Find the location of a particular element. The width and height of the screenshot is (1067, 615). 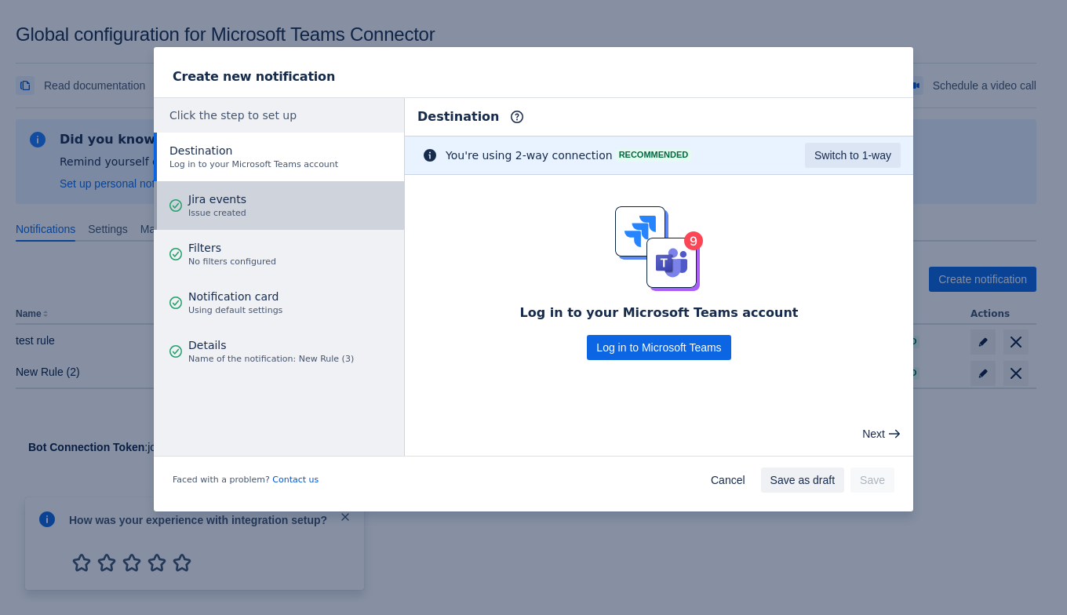

span: You're using 2-way connection is located at coordinates (529, 155).